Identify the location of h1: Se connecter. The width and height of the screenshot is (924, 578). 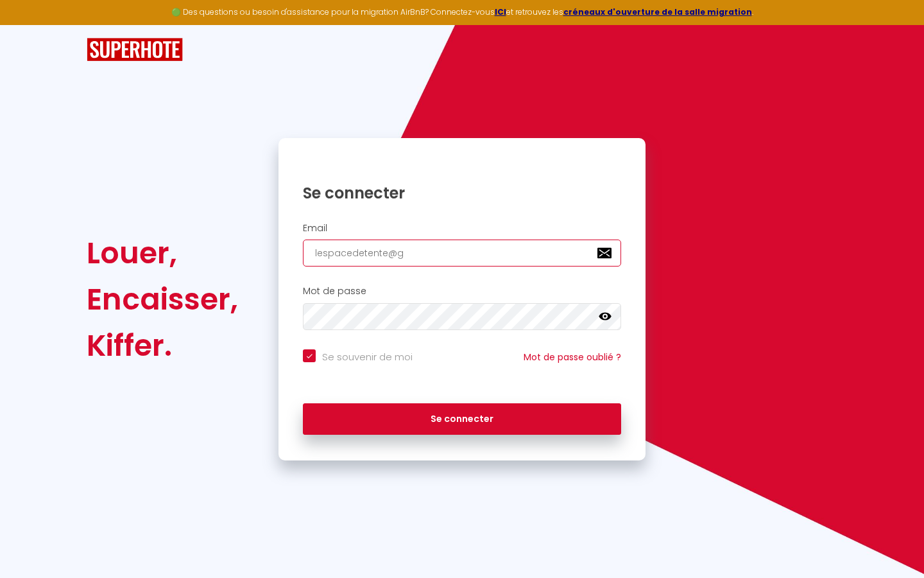
(462, 193).